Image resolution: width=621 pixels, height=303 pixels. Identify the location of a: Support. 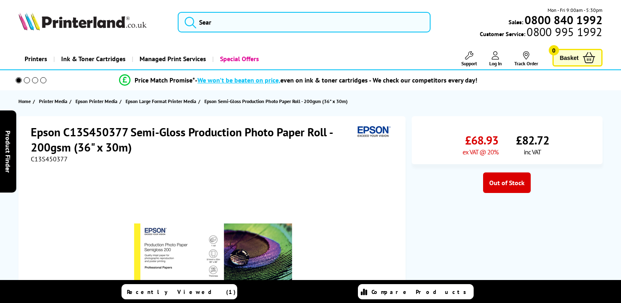
(469, 59).